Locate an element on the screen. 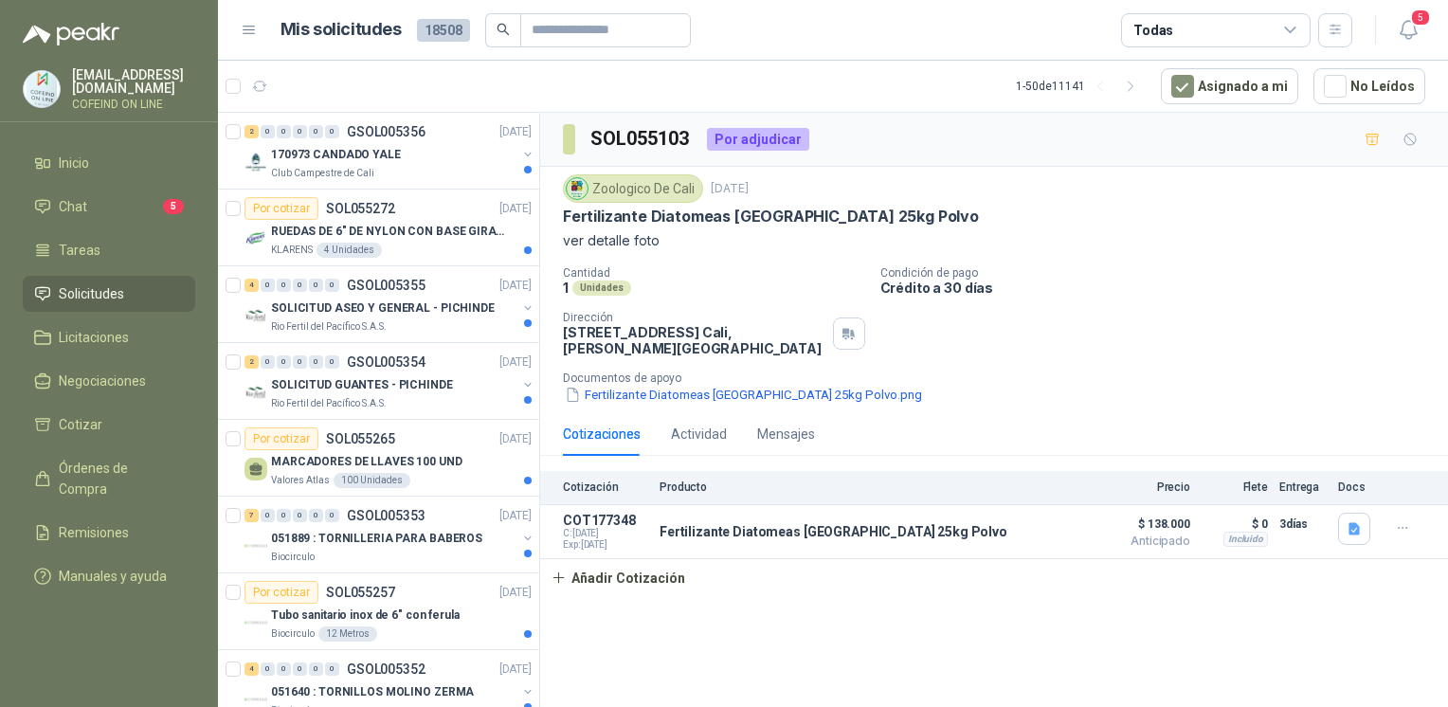 The image size is (1448, 707). button: No Leídos is located at coordinates (1369, 86).